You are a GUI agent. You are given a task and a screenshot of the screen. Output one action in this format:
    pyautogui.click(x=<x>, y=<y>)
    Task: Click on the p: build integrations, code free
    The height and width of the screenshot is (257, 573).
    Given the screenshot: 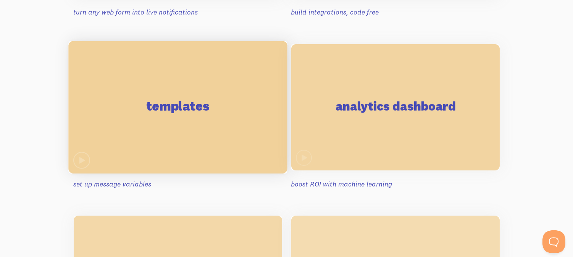 What is the action you would take?
    pyautogui.click(x=395, y=12)
    